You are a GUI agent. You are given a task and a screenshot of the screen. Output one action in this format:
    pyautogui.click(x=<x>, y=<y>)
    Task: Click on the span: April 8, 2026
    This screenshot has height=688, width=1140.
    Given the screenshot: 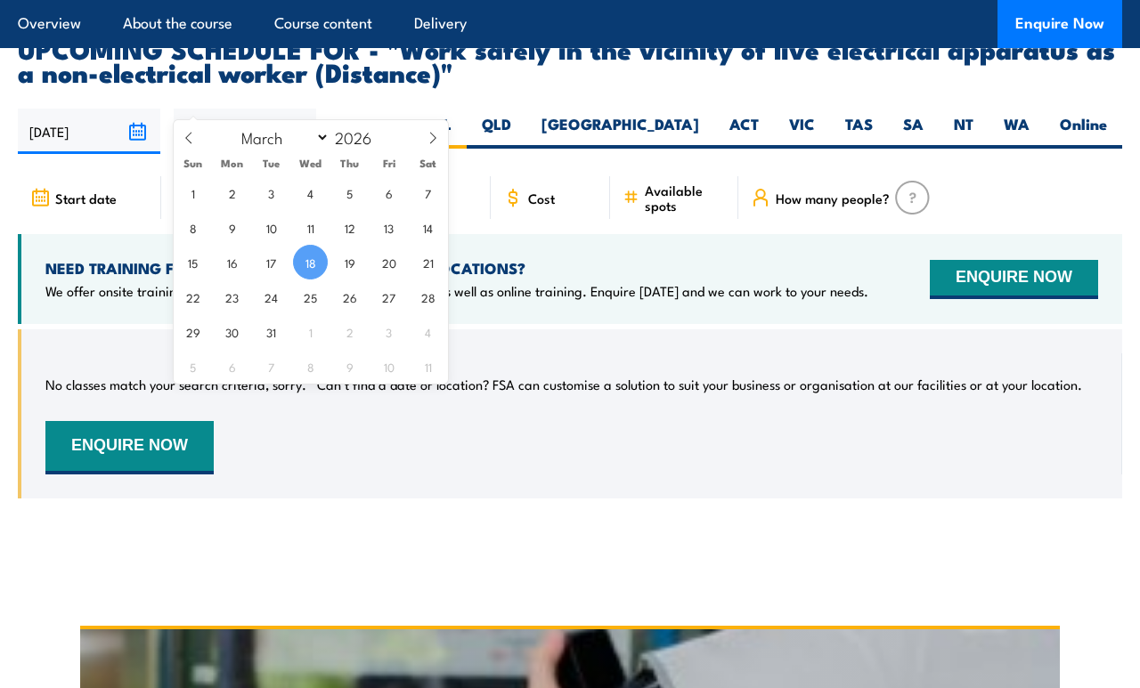 What is the action you would take?
    pyautogui.click(x=310, y=366)
    